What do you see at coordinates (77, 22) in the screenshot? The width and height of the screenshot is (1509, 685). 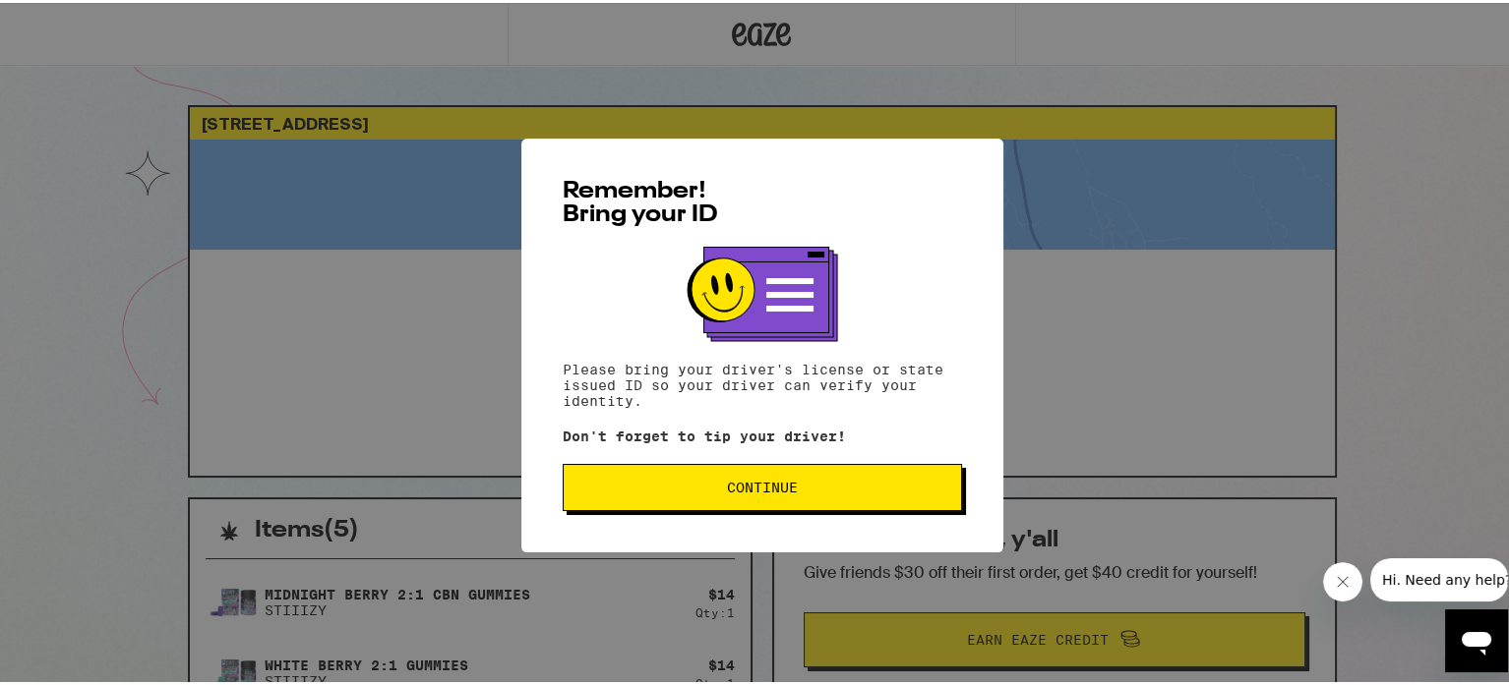 I see `span: Hi. Need any help?` at bounding box center [77, 22].